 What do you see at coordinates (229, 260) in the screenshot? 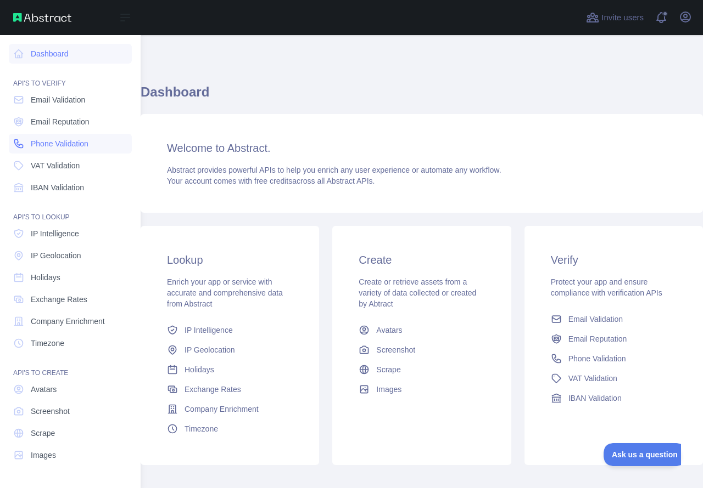
I see `h3: Lookup` at bounding box center [229, 260].